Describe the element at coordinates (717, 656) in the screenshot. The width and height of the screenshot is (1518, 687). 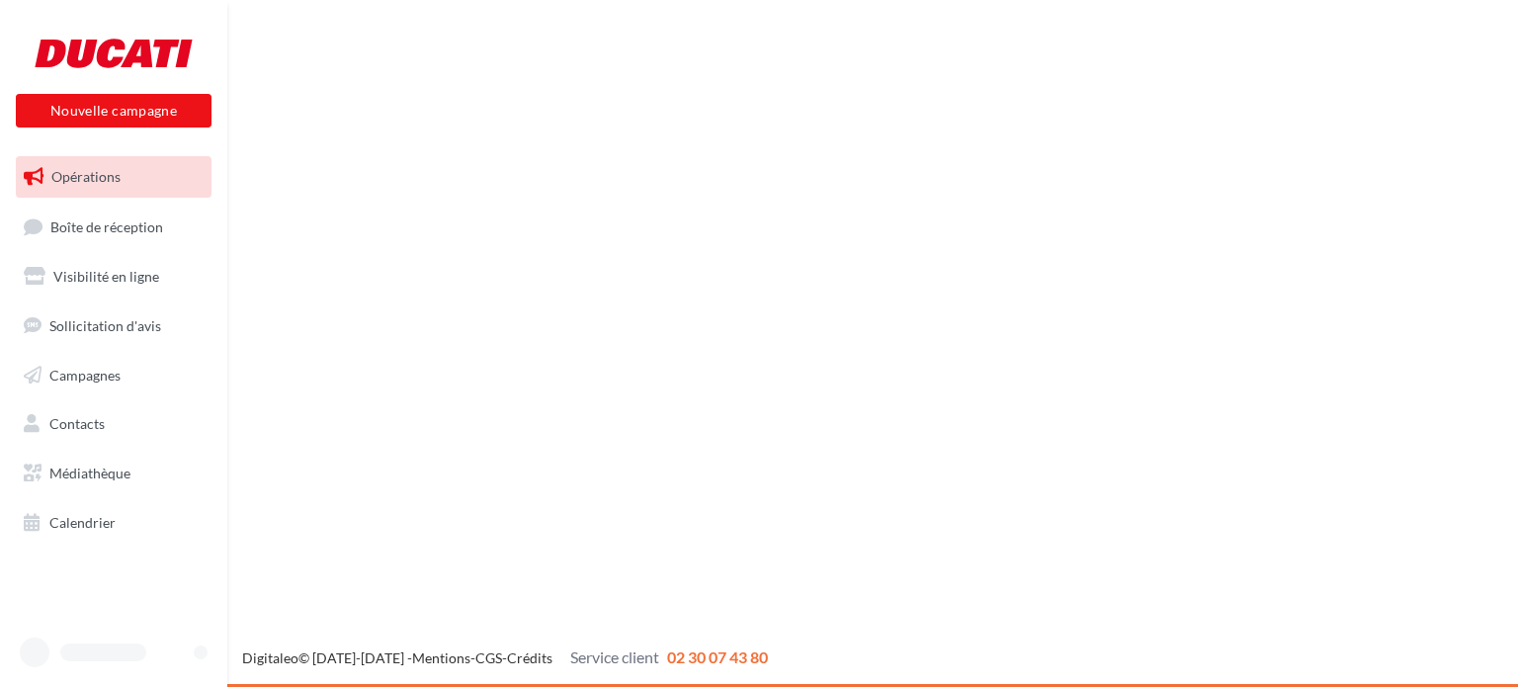
I see `span: 02 30 07 43 80` at that location.